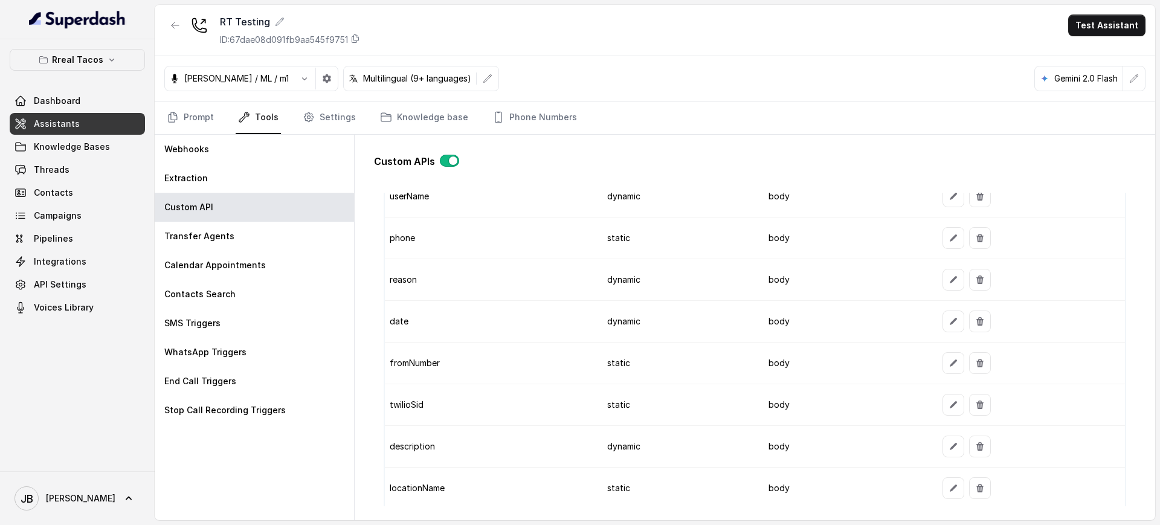  Describe the element at coordinates (77, 262) in the screenshot. I see `a: Integrations` at that location.